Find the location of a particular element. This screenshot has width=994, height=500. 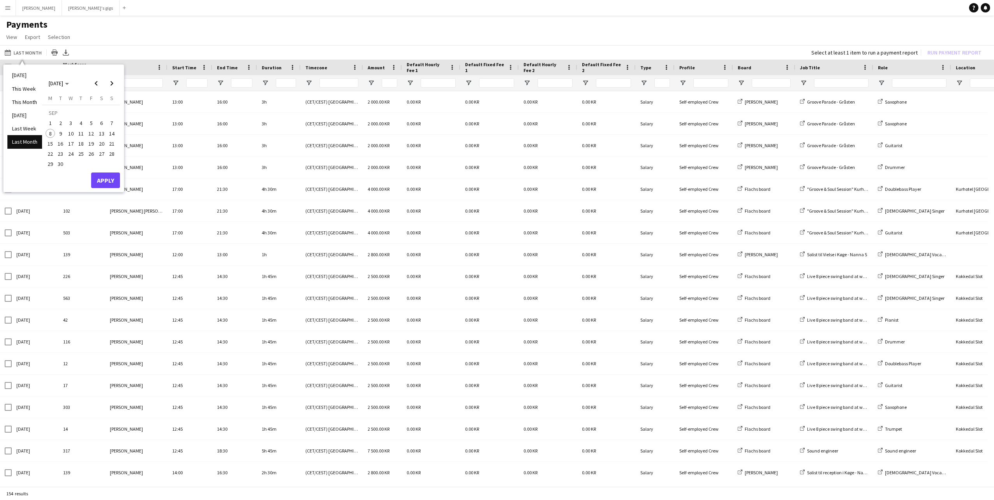

span: Live 8 piece swing band at wedding reception is located at coordinates (851, 320).